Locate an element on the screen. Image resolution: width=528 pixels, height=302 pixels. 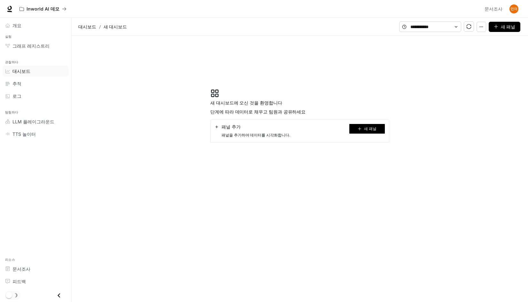
span: 패널을 추가하여 데이터를 시각화합니다. is located at coordinates (252, 135).